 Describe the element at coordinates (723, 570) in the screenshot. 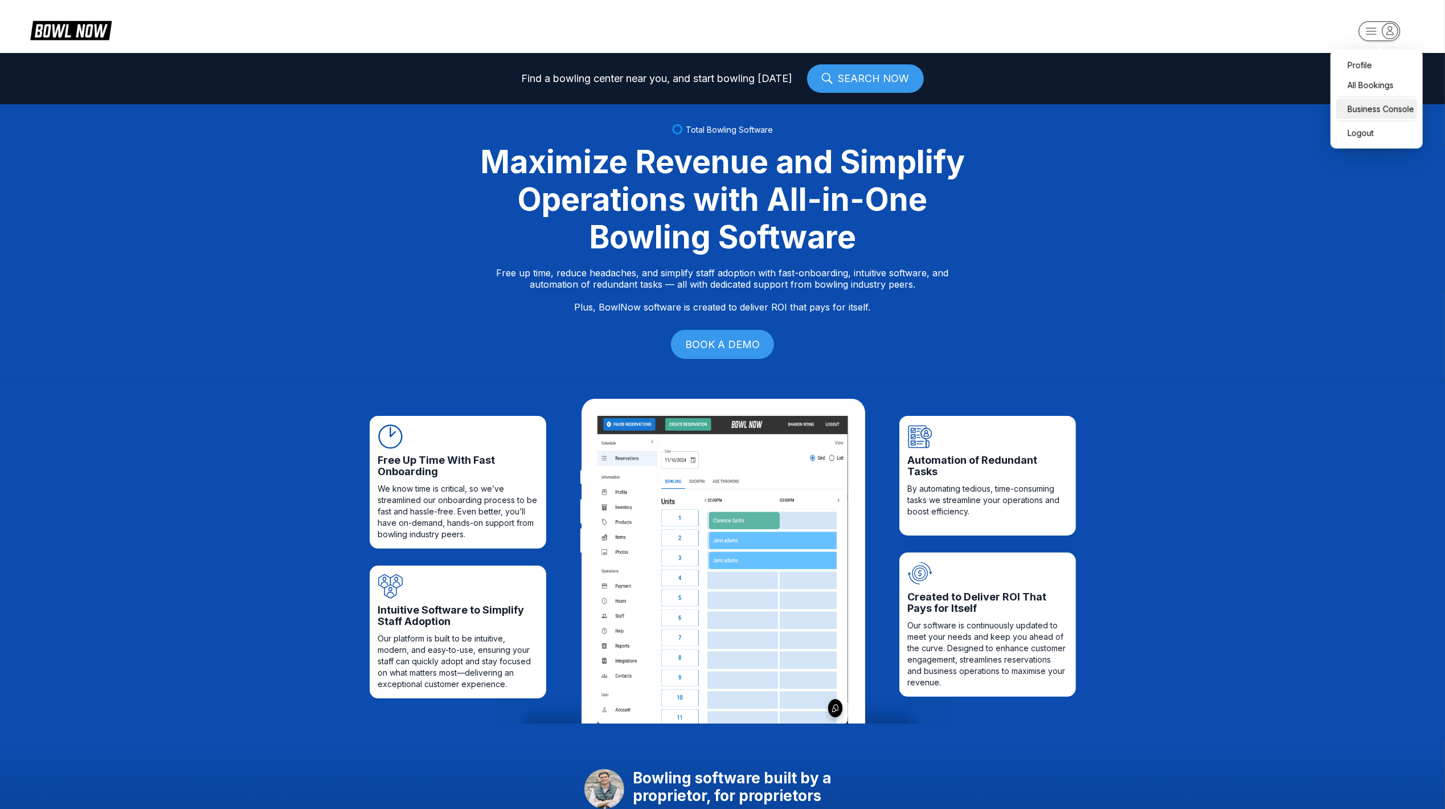

I see `img: cimg.png` at that location.